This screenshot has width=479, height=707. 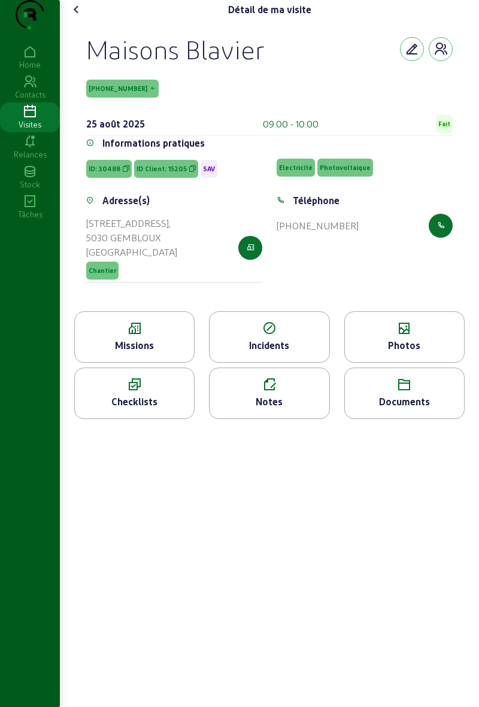 What do you see at coordinates (209, 169) in the screenshot?
I see `span: SAV` at bounding box center [209, 169].